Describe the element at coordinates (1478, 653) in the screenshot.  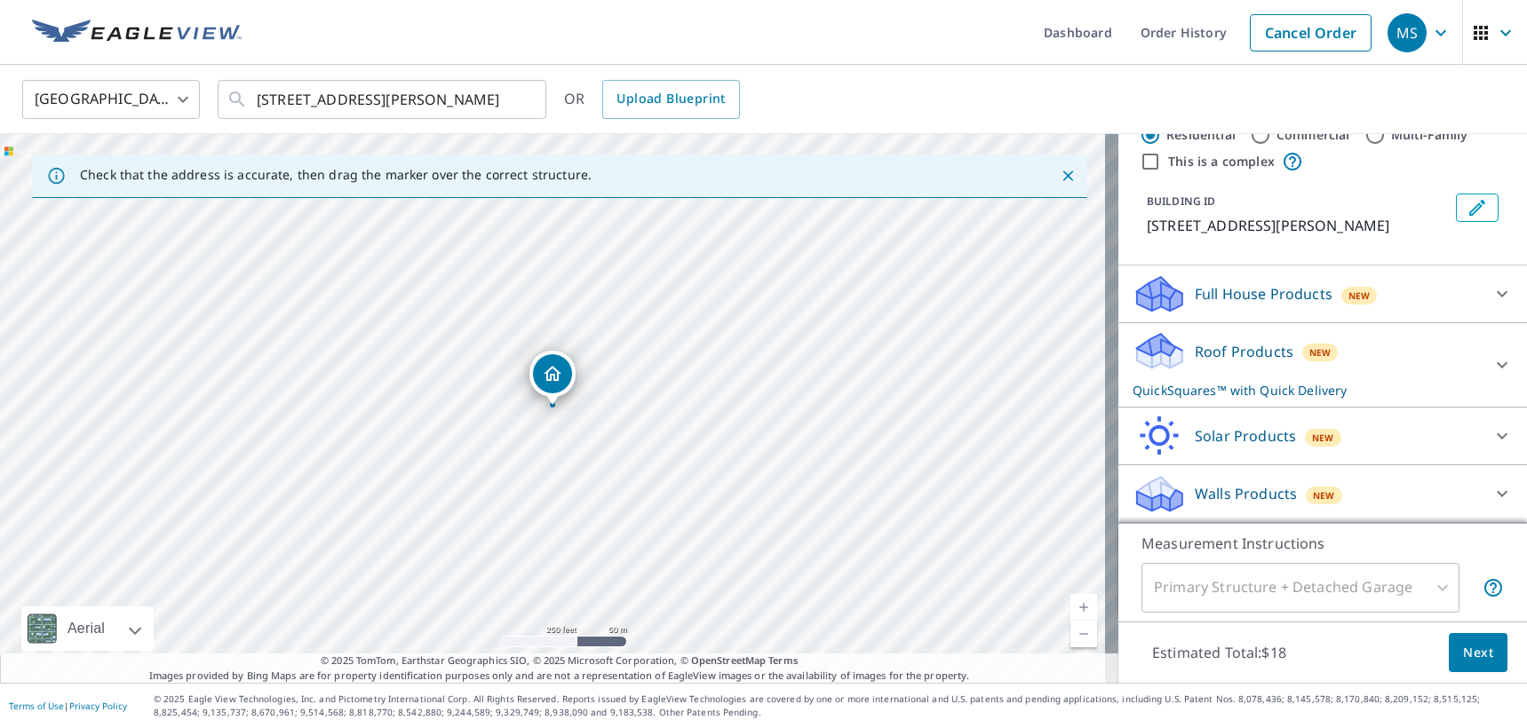
I see `button: Next` at that location.